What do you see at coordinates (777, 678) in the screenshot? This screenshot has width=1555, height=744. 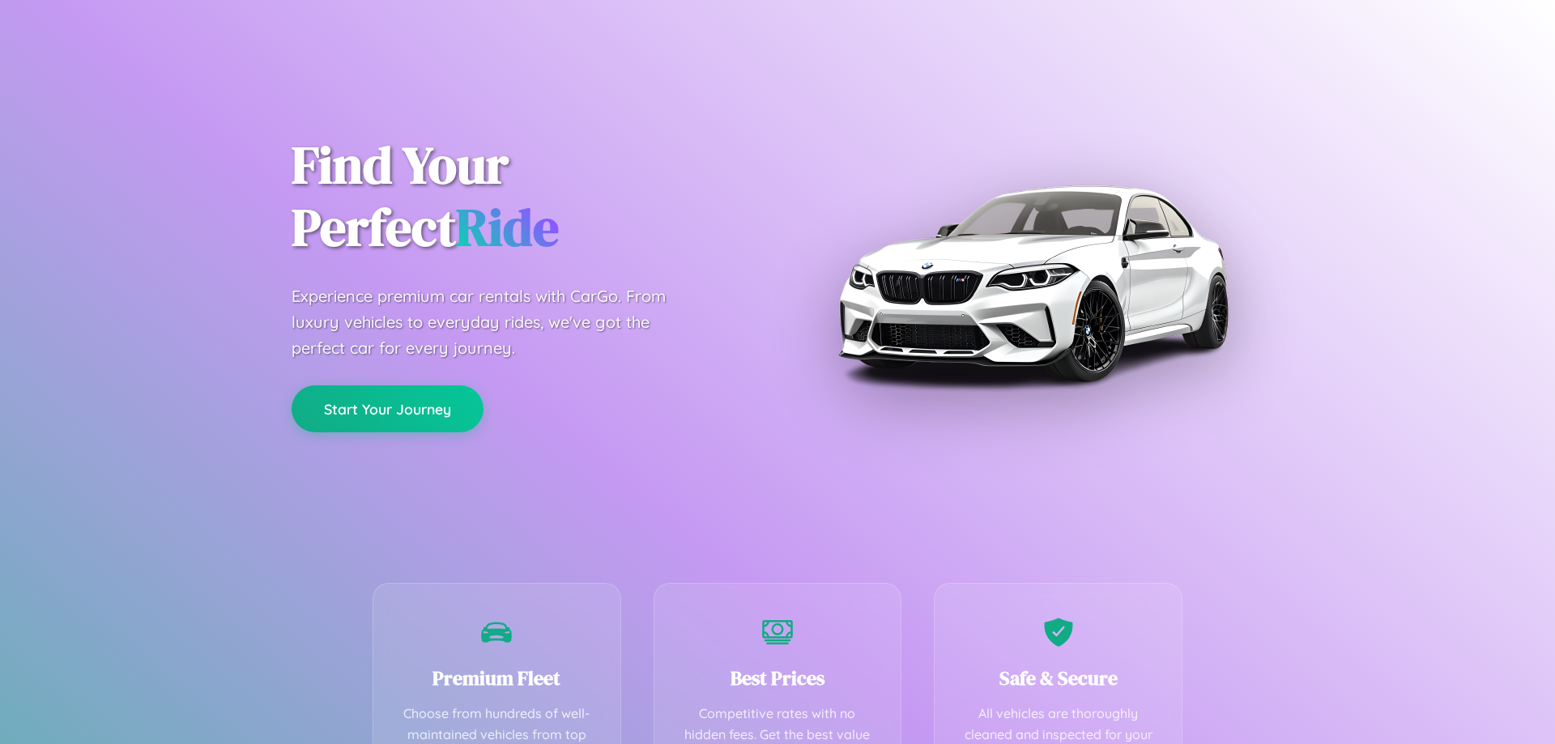 I see `h3: Best Prices` at bounding box center [777, 678].